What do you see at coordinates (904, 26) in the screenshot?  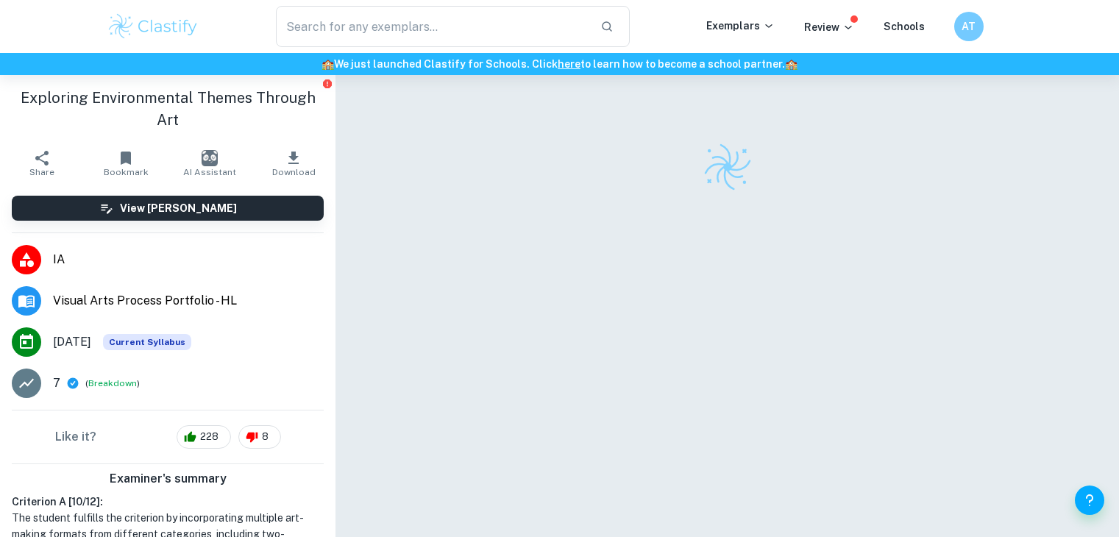 I see `a: Schools` at bounding box center [904, 26].